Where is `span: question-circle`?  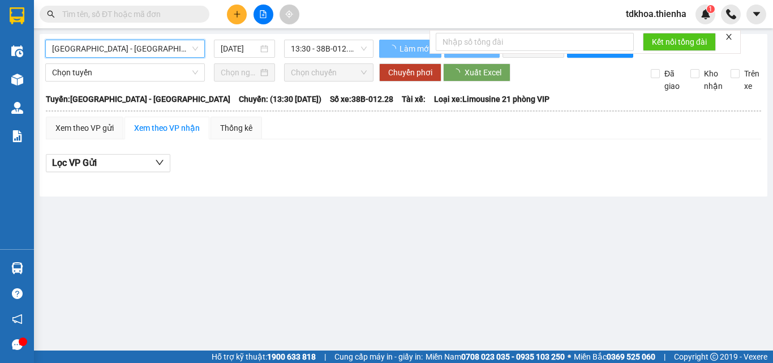
span: question-circle is located at coordinates (17, 293).